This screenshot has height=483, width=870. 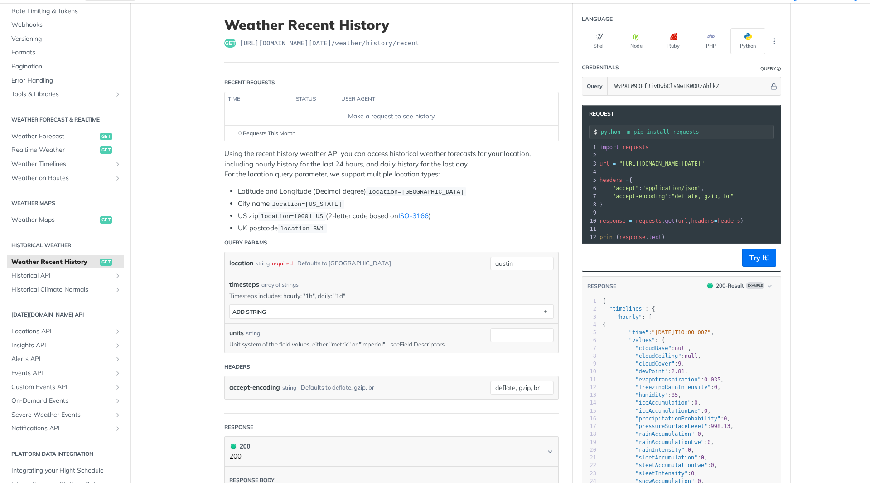 I want to click on span: location=SW1, so click(x=302, y=228).